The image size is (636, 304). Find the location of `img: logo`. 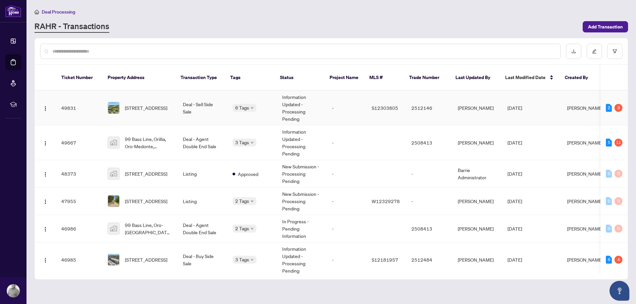

img: logo is located at coordinates (13, 11).